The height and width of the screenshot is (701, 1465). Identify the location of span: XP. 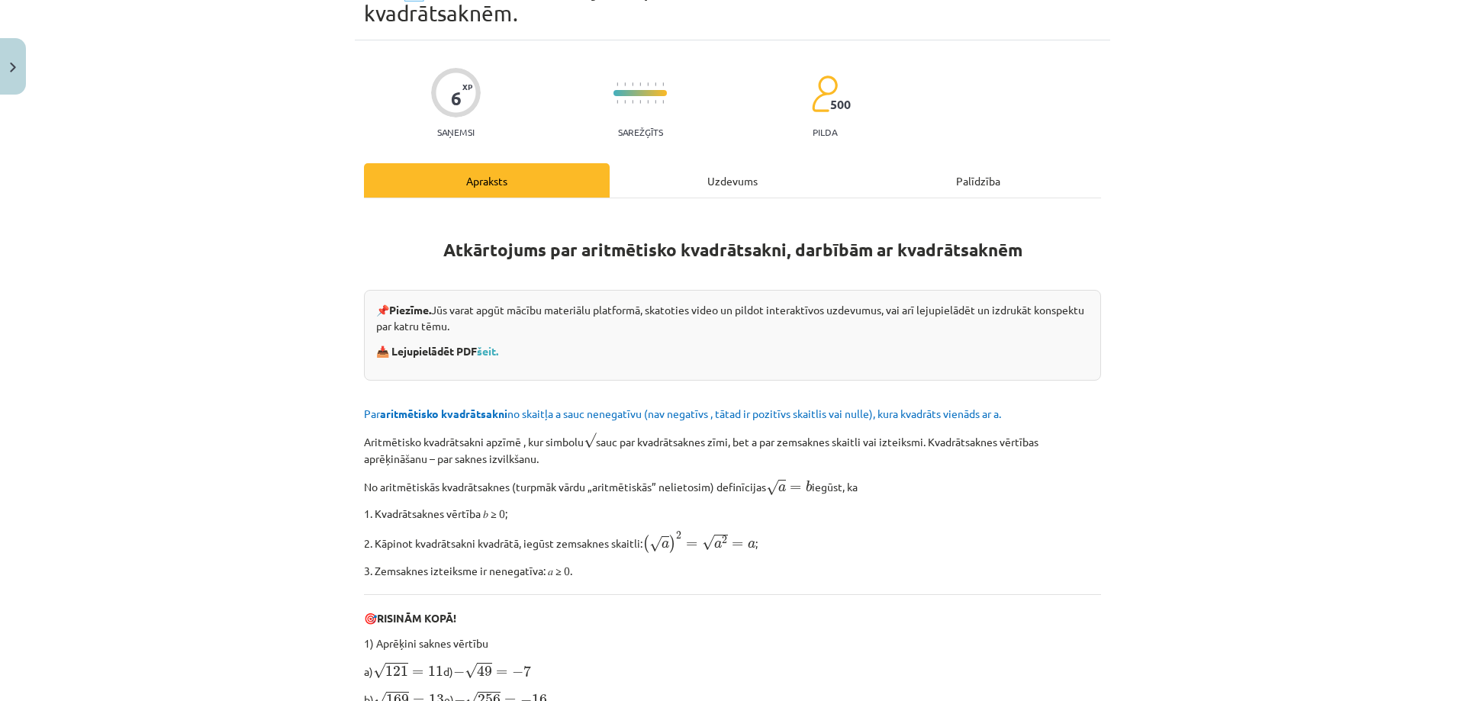
(467, 86).